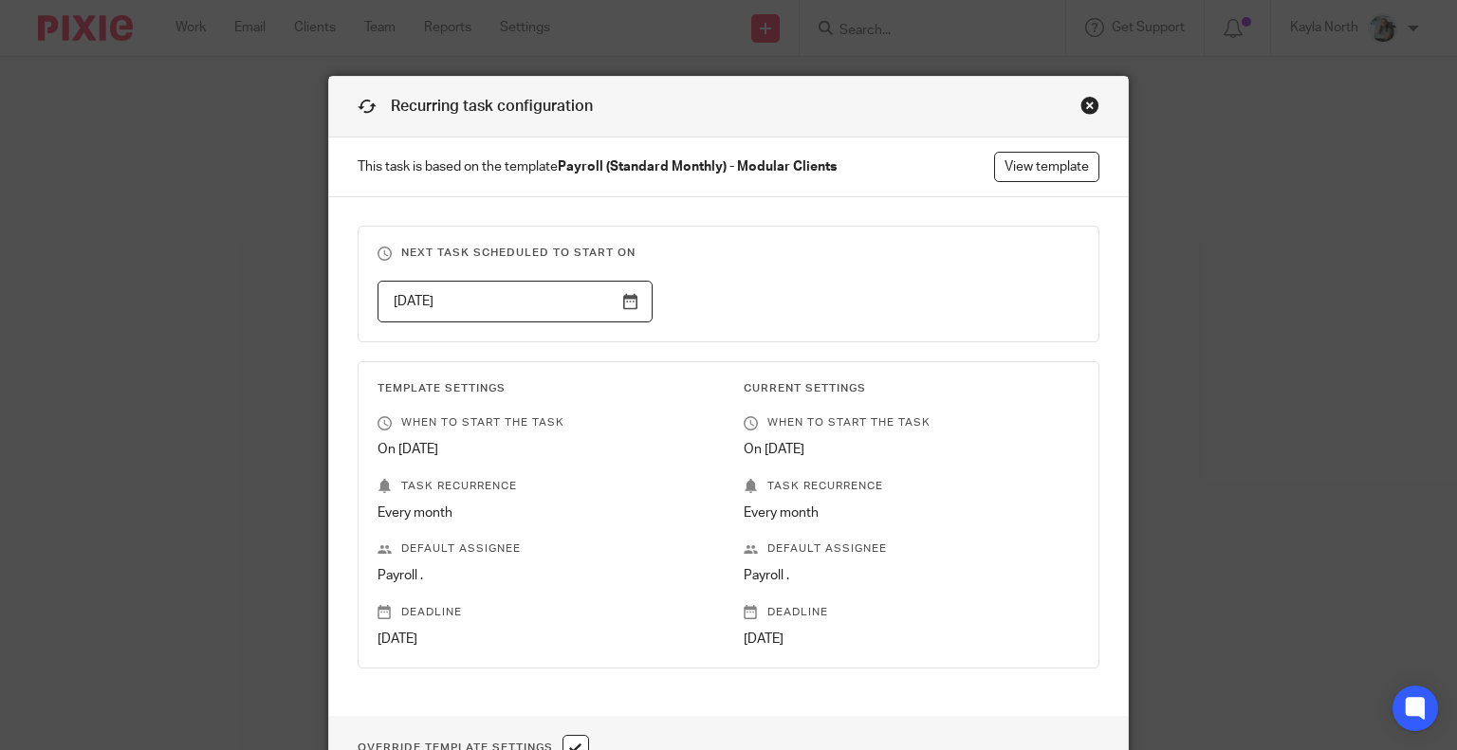 This screenshot has height=750, width=1457. I want to click on h3: Next task scheduled to start on, so click(729, 253).